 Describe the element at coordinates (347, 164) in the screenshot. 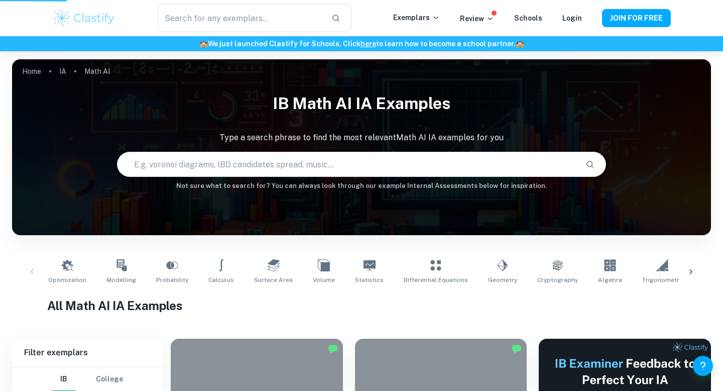

I see `input: E.g. voronoi diagrams, IBD candidates spread, music...` at that location.